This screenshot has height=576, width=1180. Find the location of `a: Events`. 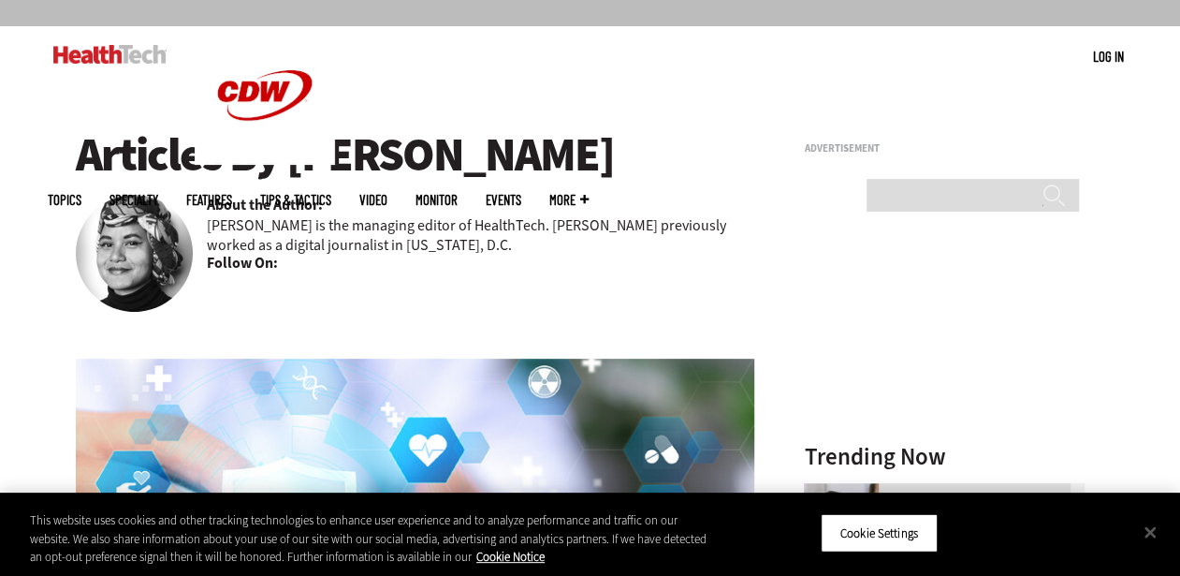

a: Events is located at coordinates (504, 199).